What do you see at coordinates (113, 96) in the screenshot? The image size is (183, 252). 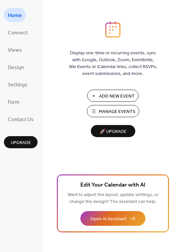 I see `button: Add New Event` at bounding box center [113, 96].